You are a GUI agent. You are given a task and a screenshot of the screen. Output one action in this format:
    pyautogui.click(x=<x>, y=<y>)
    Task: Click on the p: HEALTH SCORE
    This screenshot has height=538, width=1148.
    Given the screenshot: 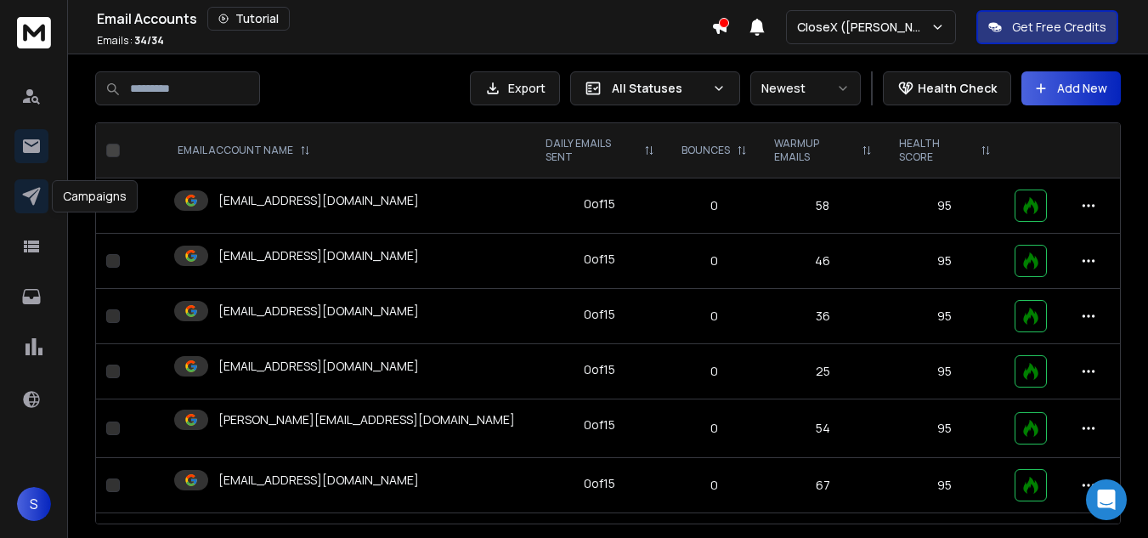 What is the action you would take?
    pyautogui.click(x=936, y=150)
    